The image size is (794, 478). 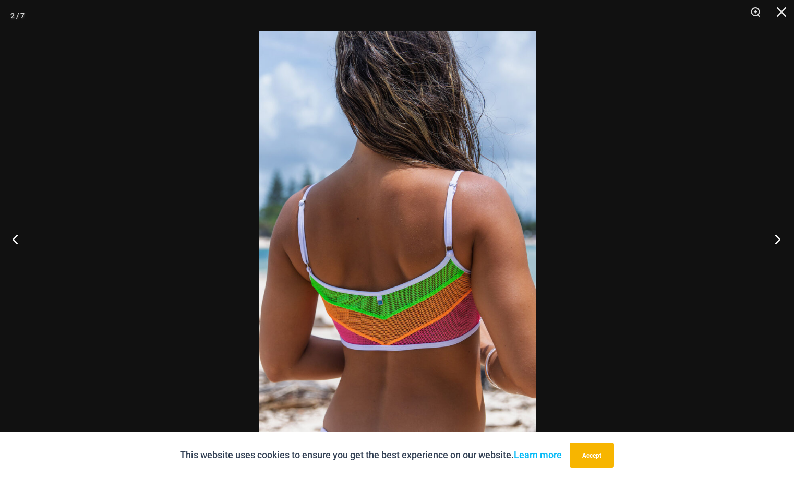 I want to click on a: Learn more, so click(x=538, y=454).